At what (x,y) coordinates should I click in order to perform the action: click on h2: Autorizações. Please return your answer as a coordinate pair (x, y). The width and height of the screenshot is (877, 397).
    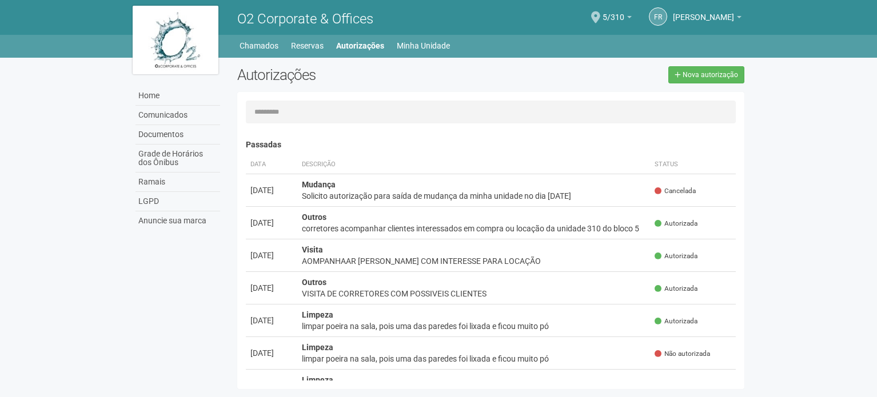
    Looking at the image, I should click on (360, 75).